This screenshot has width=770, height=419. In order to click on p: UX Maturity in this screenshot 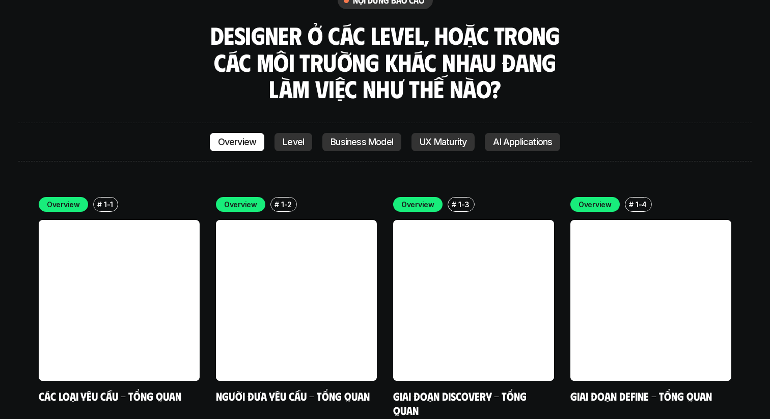, I will do `click(443, 142)`.